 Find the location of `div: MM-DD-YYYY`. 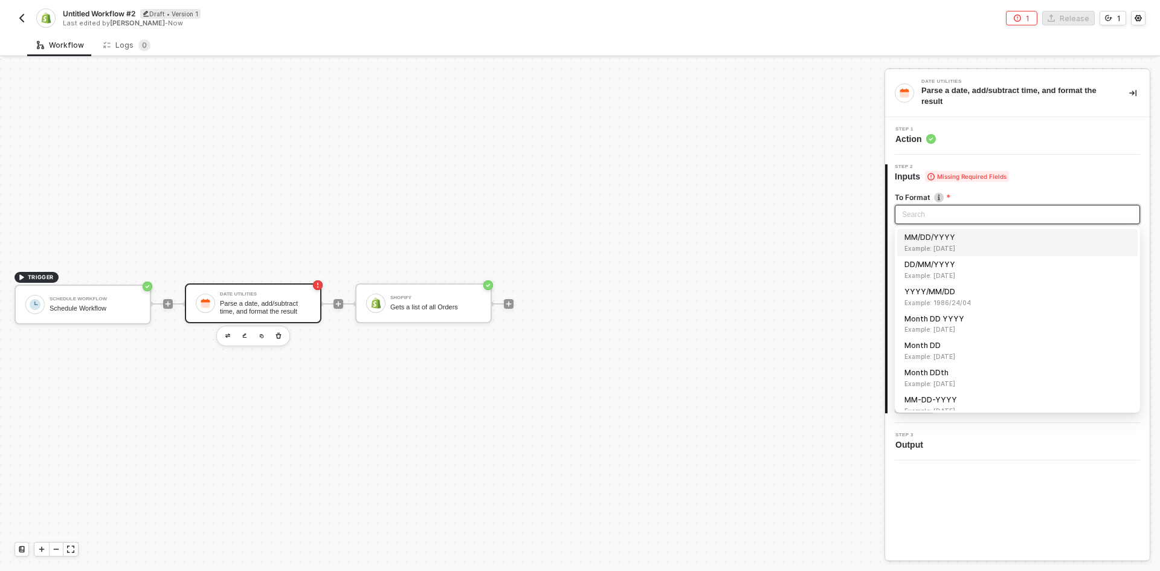

div: MM-DD-YYYY is located at coordinates (1018, 405).